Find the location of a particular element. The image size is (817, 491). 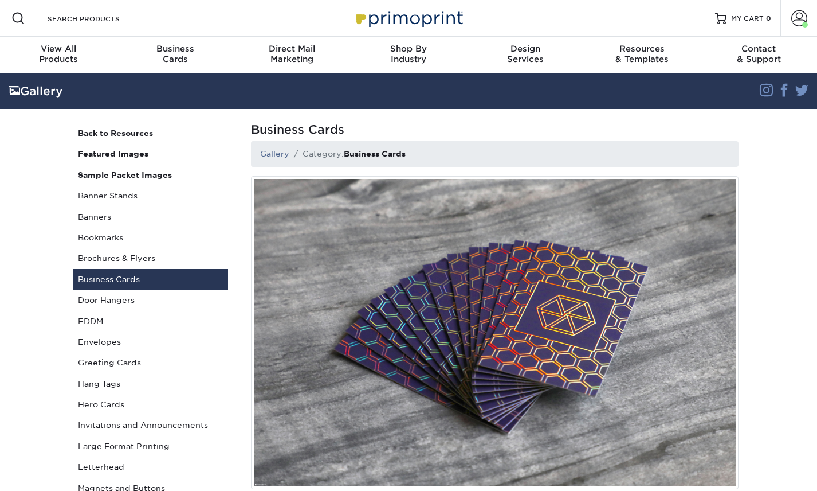

span: Direct Mail is located at coordinates (292, 49).